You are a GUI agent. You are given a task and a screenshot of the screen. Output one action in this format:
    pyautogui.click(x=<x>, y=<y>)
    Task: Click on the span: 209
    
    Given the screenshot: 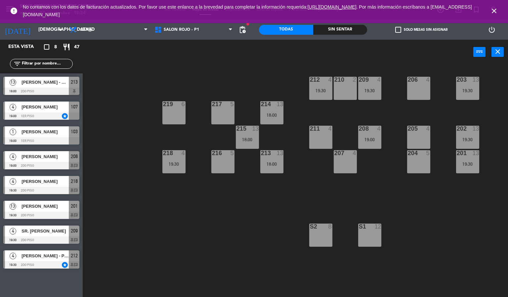 What is the action you would take?
    pyautogui.click(x=74, y=231)
    